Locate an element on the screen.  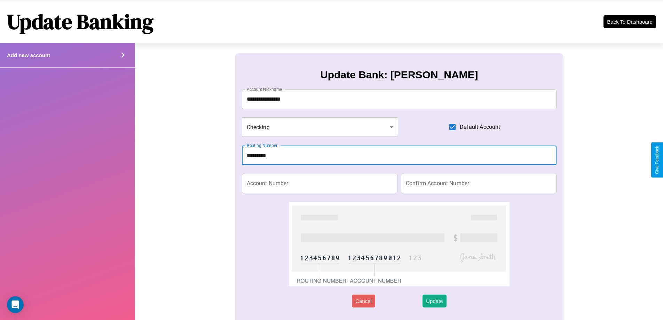
button: Back To Dashboard is located at coordinates (629, 22).